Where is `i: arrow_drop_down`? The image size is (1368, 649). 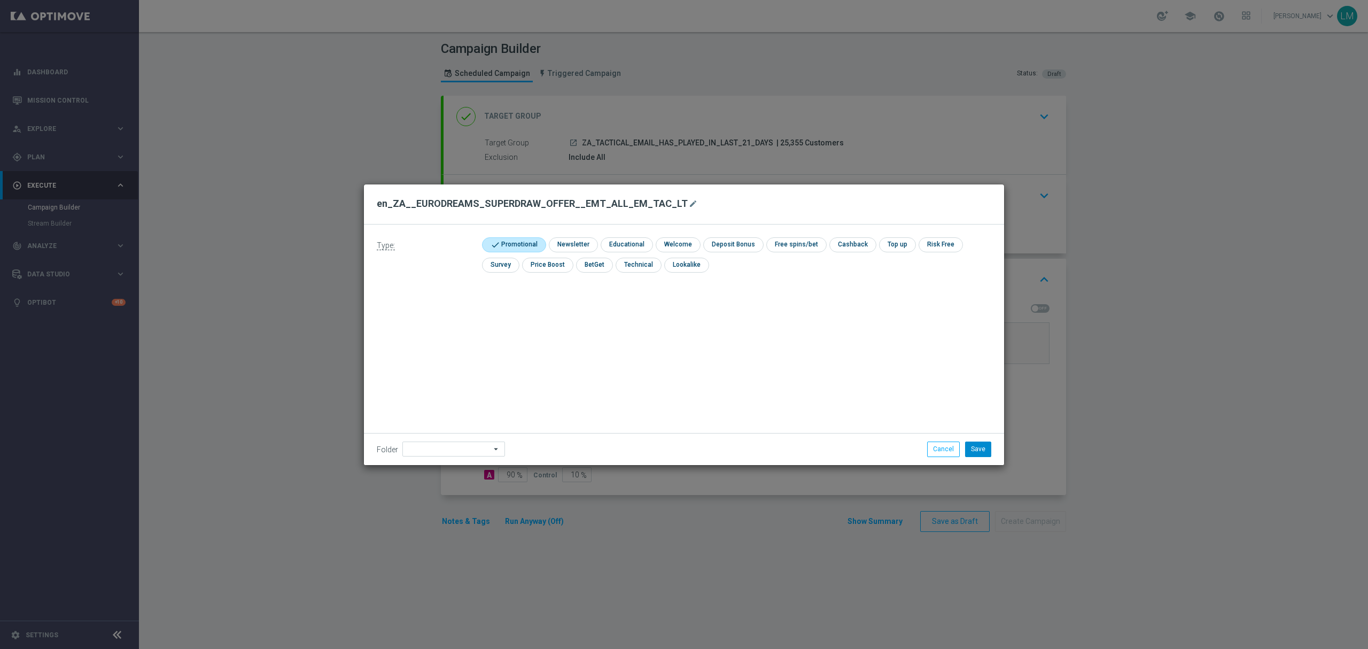 i: arrow_drop_down is located at coordinates (496, 449).